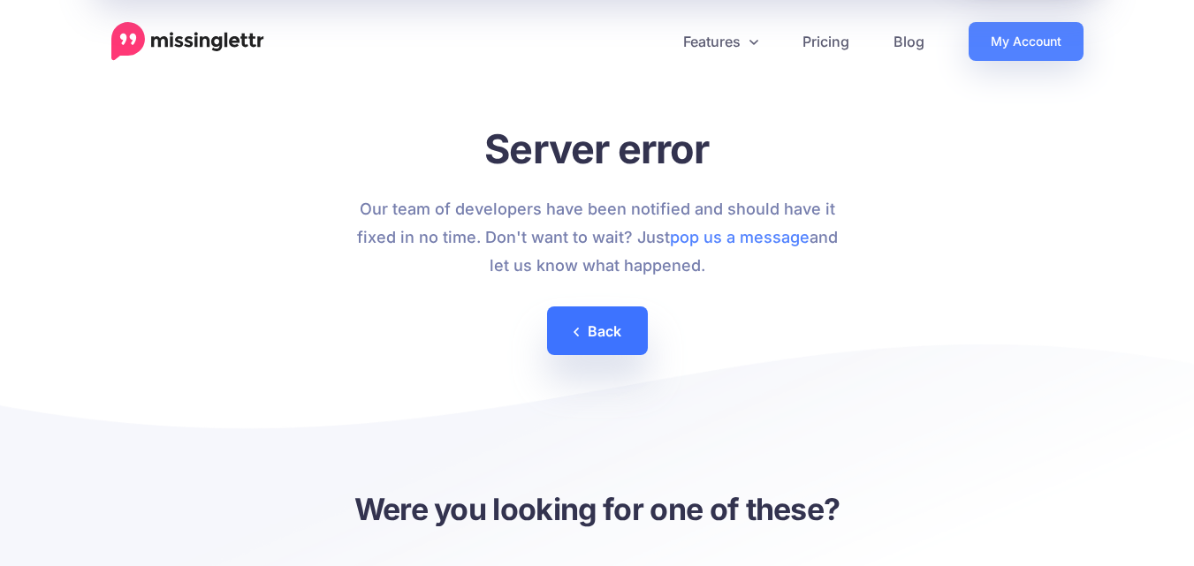  What do you see at coordinates (597, 331) in the screenshot?
I see `a: Back` at bounding box center [597, 331].